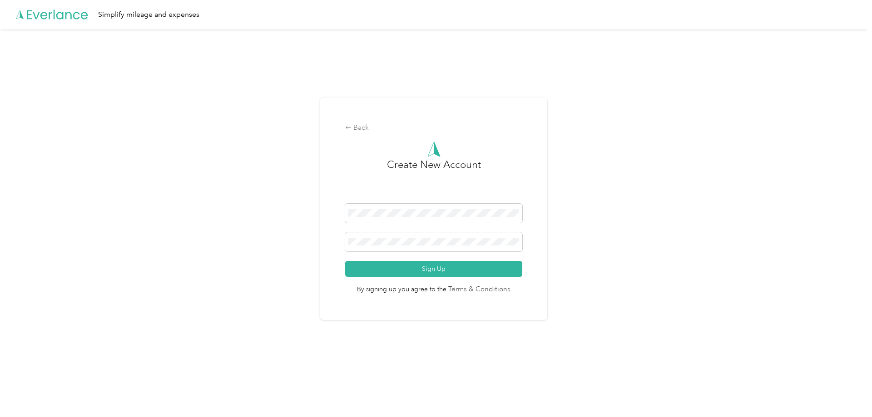 The height and width of the screenshot is (417, 872). What do you see at coordinates (434, 286) in the screenshot?
I see `span: By signing up you agree to the` at bounding box center [434, 286].